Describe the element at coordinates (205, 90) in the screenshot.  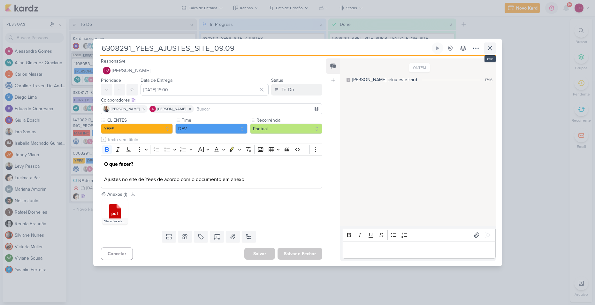
I see `input: Select a date` at that location.